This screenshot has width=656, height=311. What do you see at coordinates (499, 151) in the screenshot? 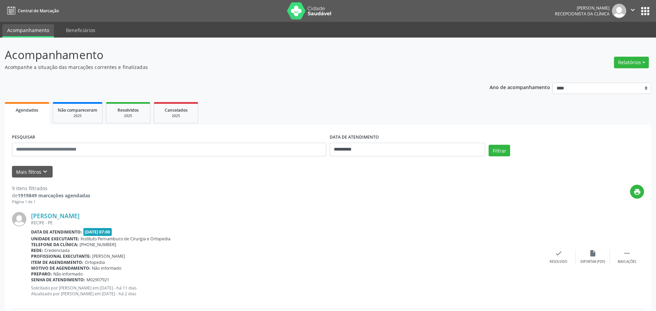
I see `button: Filtrar` at bounding box center [499, 151].